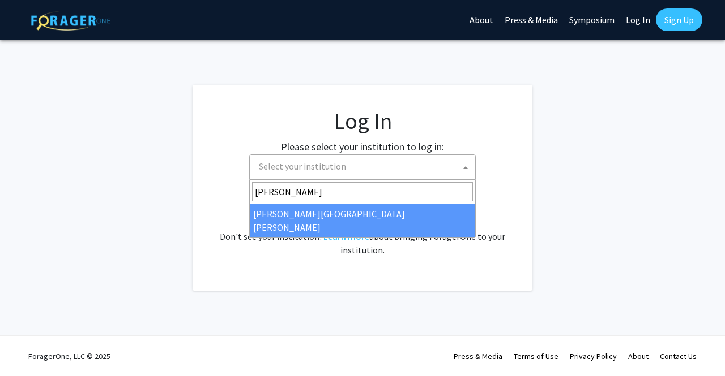  I want to click on a: About, so click(638, 357).